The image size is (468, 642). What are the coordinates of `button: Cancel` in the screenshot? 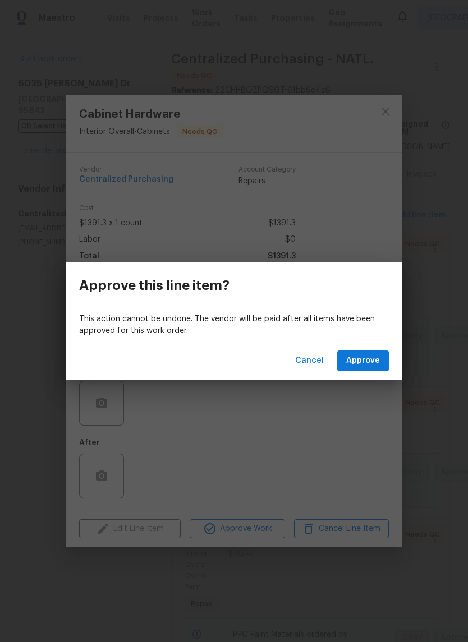 It's located at (309, 361).